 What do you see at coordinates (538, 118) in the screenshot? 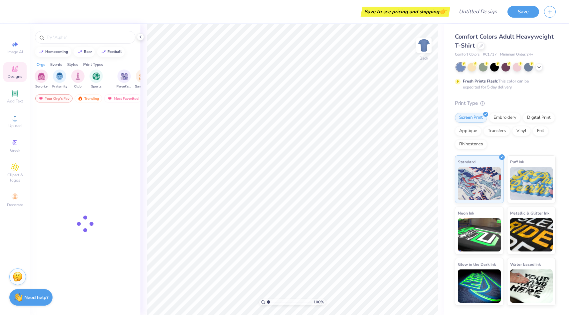
I see `div: Digital Print` at bounding box center [538, 118].